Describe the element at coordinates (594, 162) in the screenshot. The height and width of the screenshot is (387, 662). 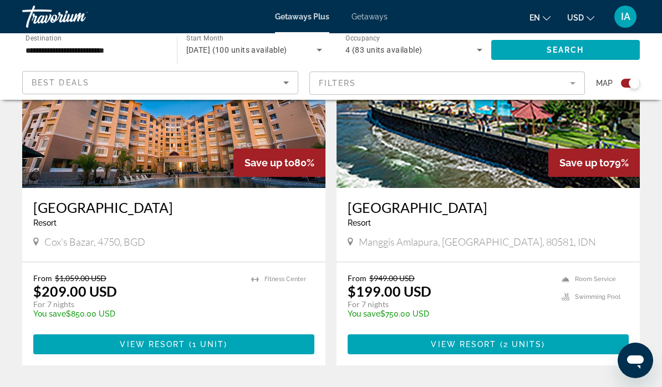
I see `div: 79%` at that location.